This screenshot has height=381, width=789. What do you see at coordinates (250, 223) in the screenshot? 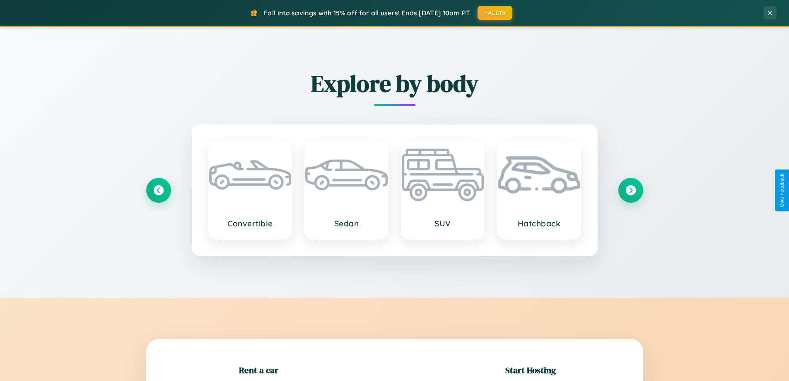
I see `h3: Convertible` at bounding box center [250, 223].